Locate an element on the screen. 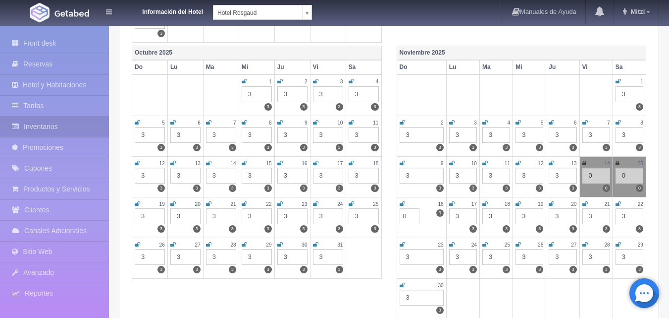  small: 13 is located at coordinates (574, 163).